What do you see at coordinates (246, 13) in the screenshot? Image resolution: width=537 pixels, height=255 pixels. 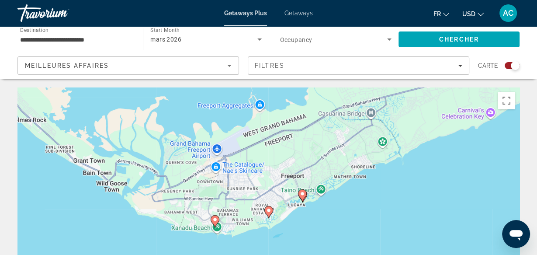 I see `span: Getaways Plus` at bounding box center [246, 13].